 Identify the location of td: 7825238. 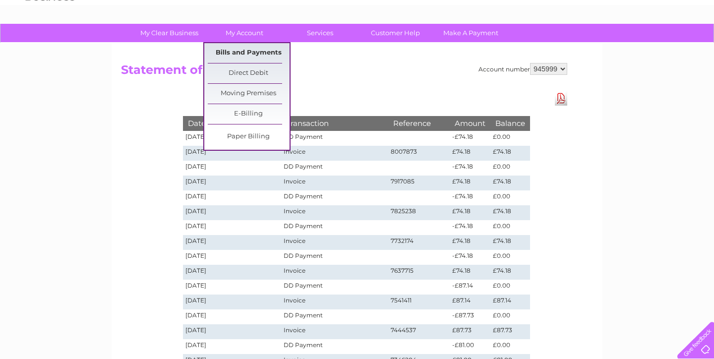
(419, 213).